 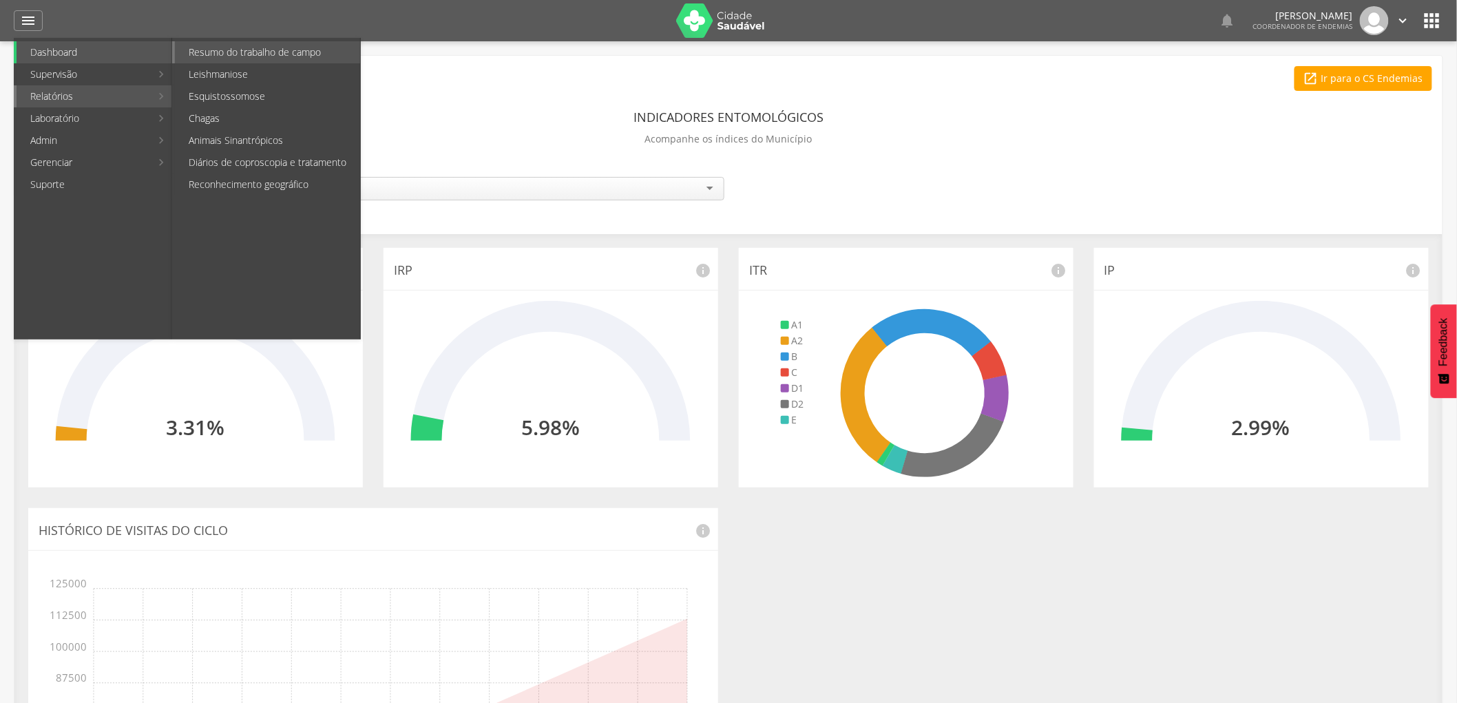 I want to click on button: Feedback - Mostrar pesquisa, so click(x=1444, y=351).